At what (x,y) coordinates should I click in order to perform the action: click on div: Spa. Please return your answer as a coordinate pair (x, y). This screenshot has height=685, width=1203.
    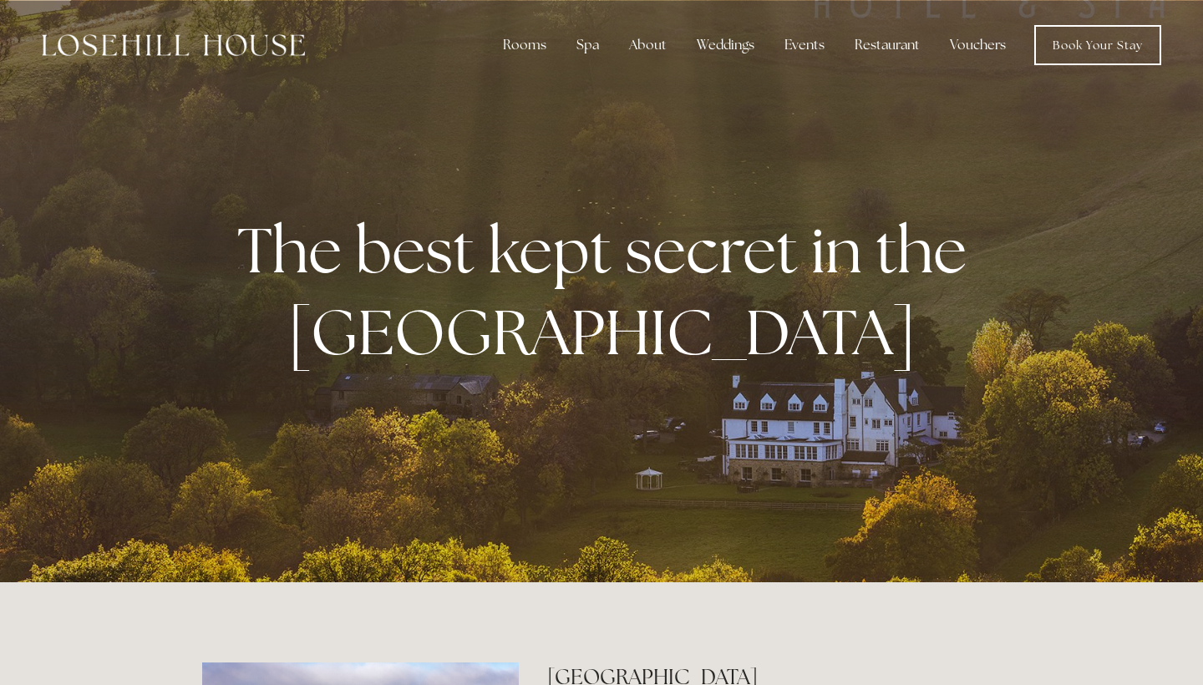
    Looking at the image, I should click on (587, 45).